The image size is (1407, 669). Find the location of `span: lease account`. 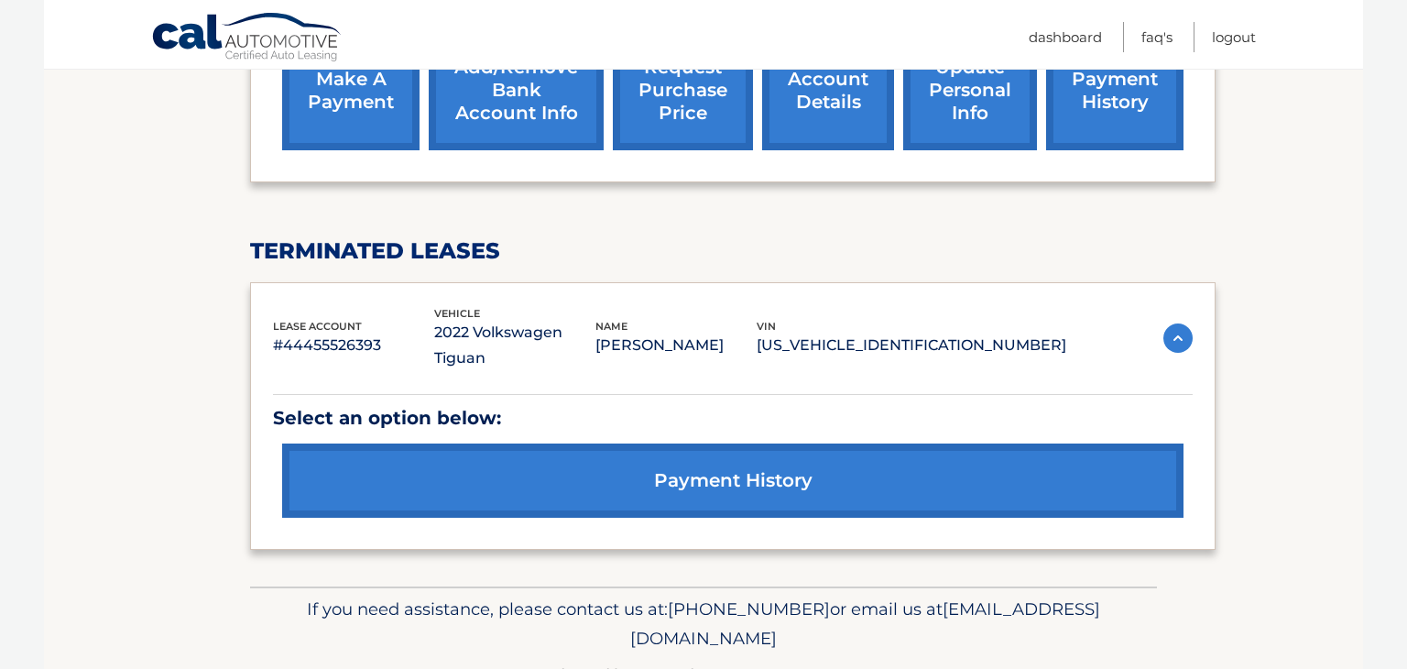

span: lease account is located at coordinates (317, 326).